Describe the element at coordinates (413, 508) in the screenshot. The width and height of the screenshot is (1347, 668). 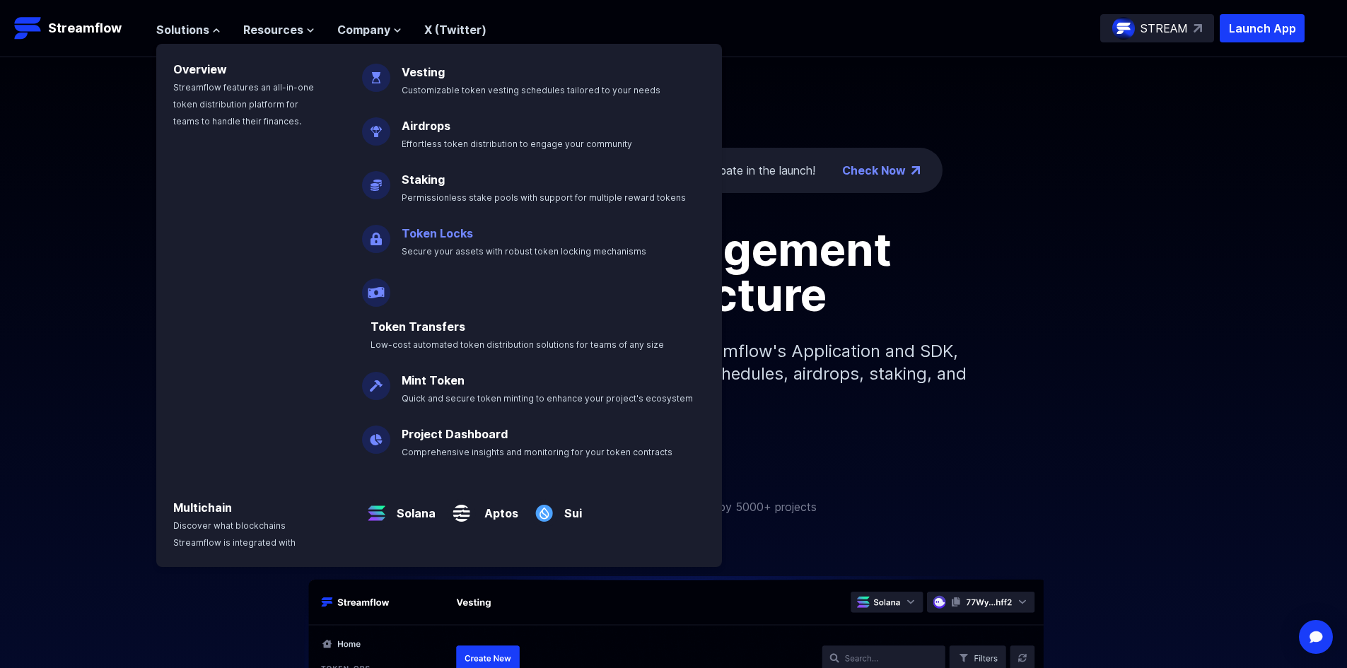
I see `p: Solana` at that location.